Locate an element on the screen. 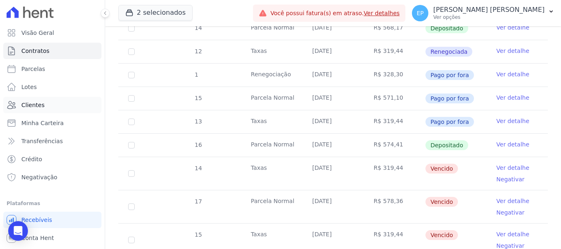  span: 12 is located at coordinates (198, 51).